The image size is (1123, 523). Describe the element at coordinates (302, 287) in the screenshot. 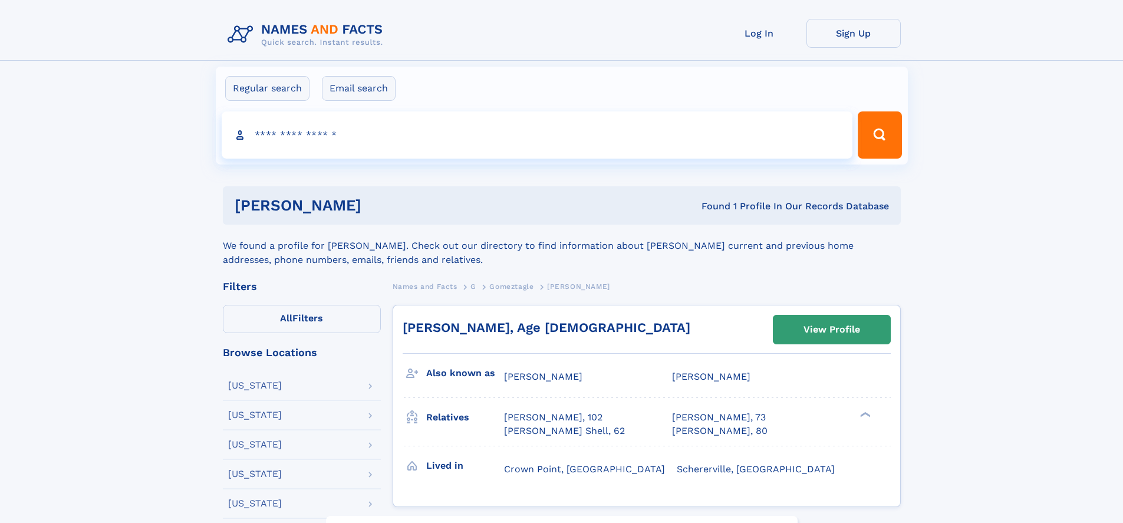

I see `div: Filters` at that location.